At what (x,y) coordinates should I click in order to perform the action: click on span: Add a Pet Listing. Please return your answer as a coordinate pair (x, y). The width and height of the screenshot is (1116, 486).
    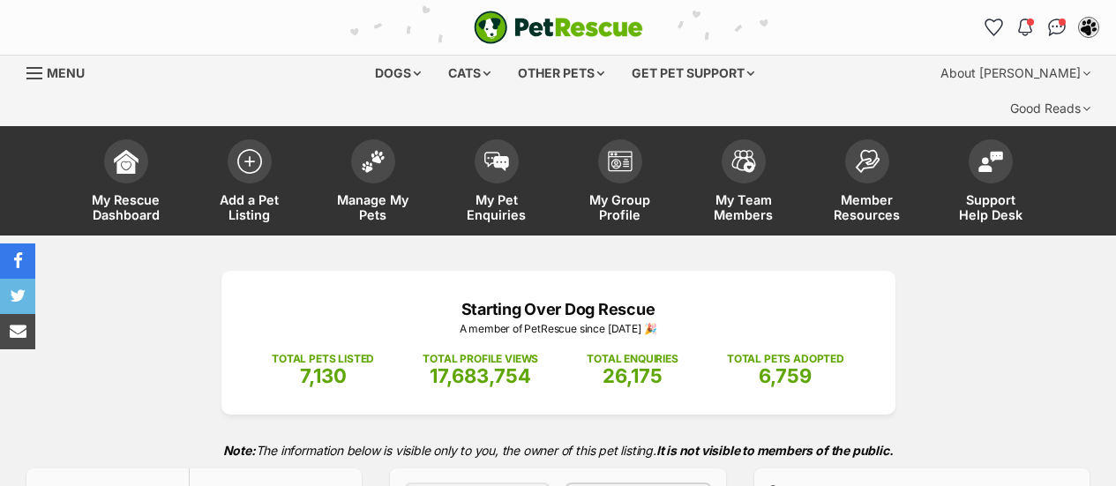
    Looking at the image, I should click on (250, 207).